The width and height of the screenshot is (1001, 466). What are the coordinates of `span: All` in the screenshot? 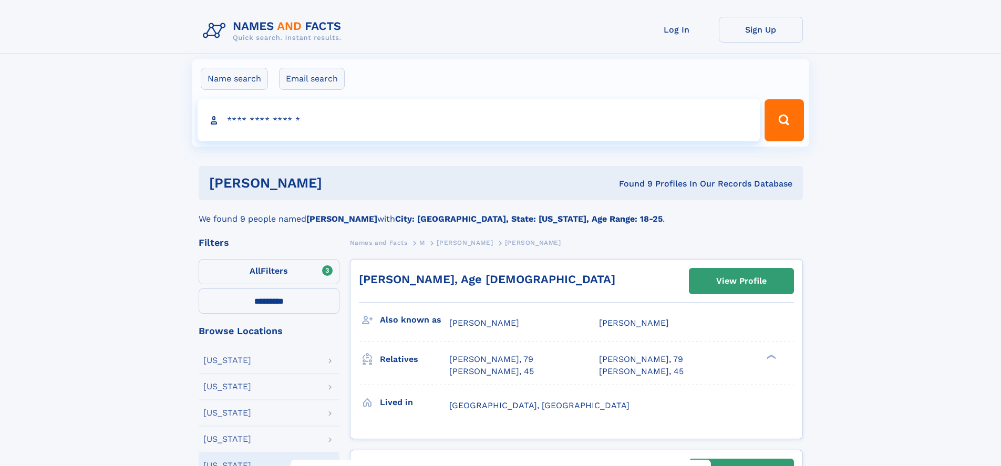 It's located at (255, 271).